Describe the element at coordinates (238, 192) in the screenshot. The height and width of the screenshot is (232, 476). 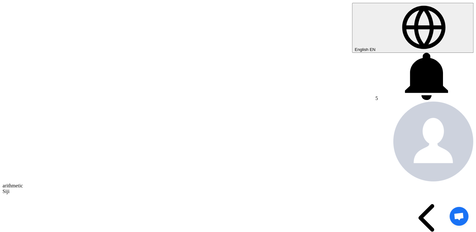
I see `div: Siji` at that location.